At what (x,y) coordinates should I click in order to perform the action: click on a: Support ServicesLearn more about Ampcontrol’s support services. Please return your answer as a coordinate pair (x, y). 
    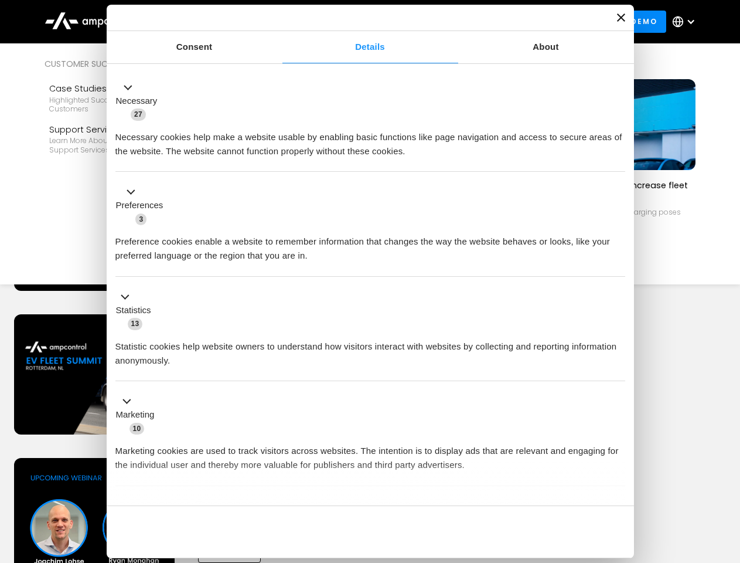
    Looking at the image, I should click on (117, 139).